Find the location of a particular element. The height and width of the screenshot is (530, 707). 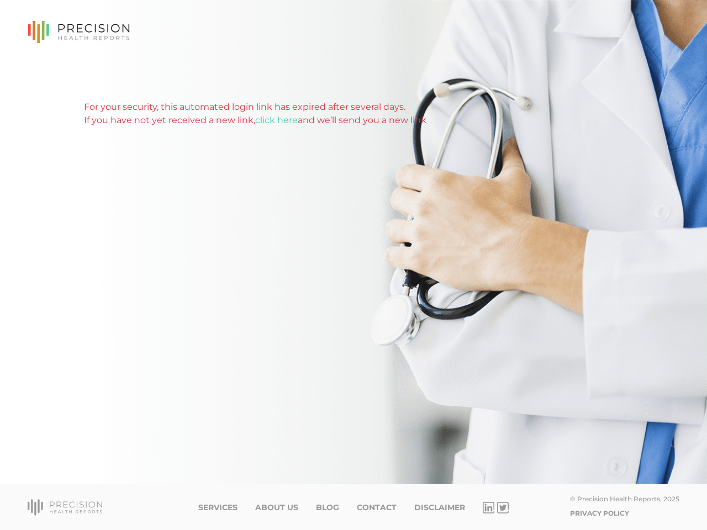

a: click here is located at coordinates (276, 120).